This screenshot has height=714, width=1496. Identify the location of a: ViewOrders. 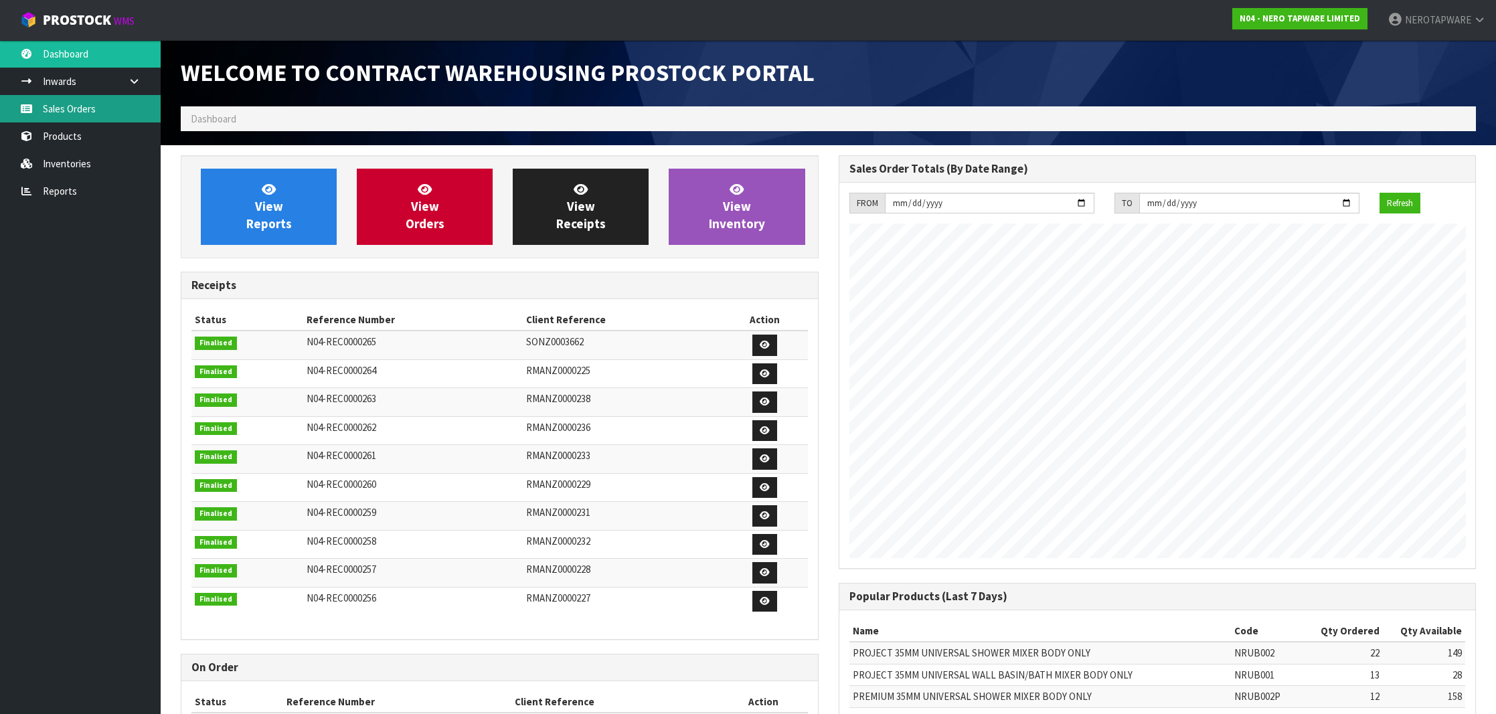
(424, 207).